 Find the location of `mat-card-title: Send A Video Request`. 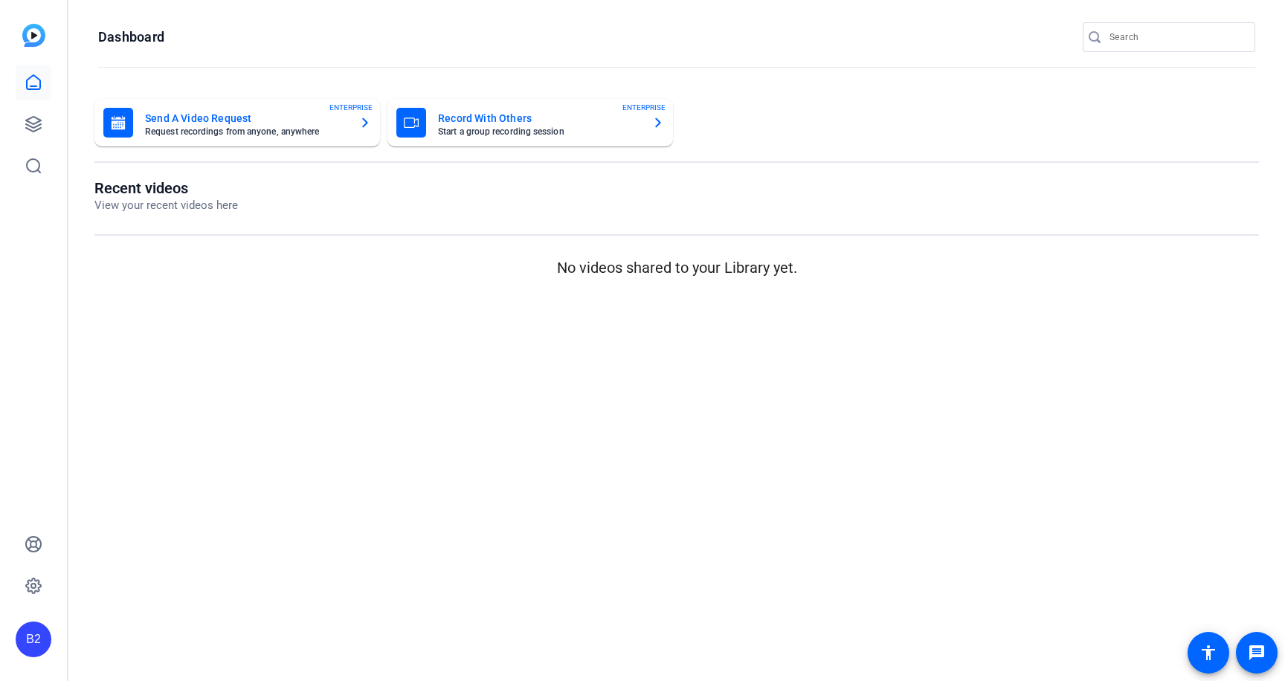

mat-card-title: Send A Video Request is located at coordinates (246, 118).